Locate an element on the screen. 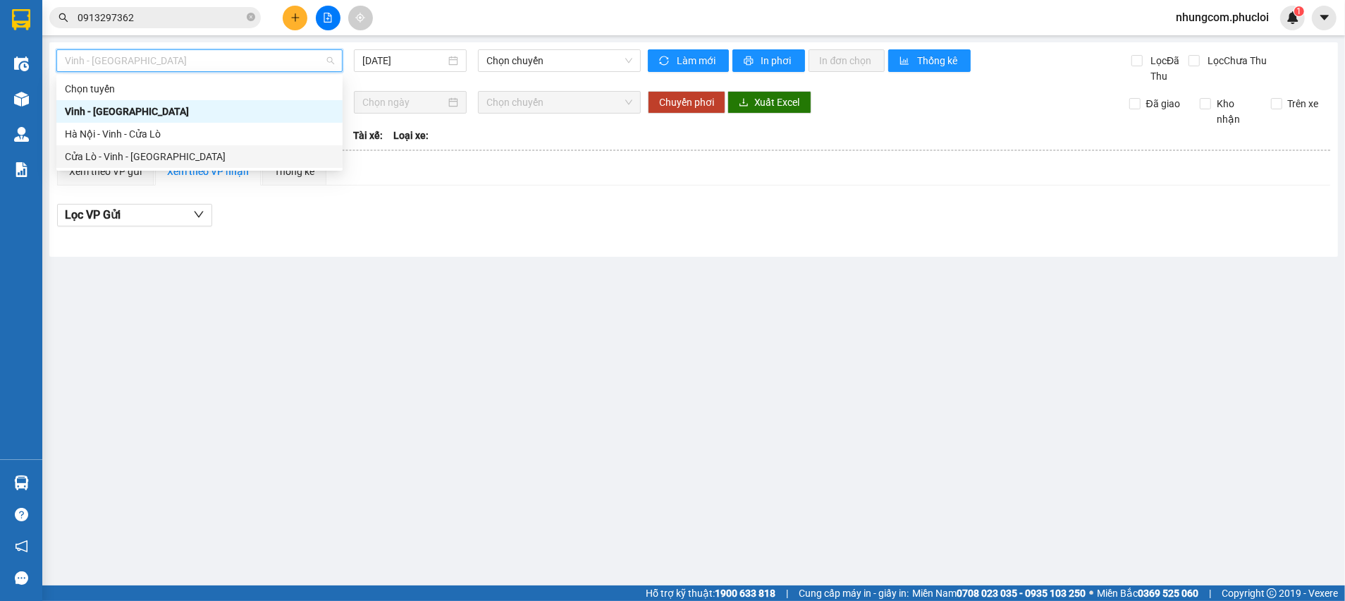  span: nhungcom.phucloi is located at coordinates (1222, 17).